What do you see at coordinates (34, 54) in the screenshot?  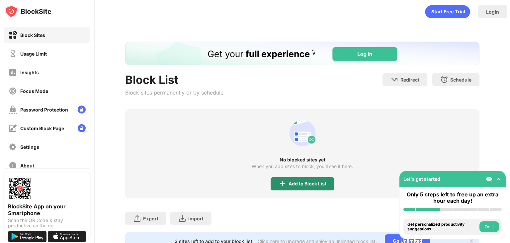 I see `div: Usage Limit` at bounding box center [34, 54].